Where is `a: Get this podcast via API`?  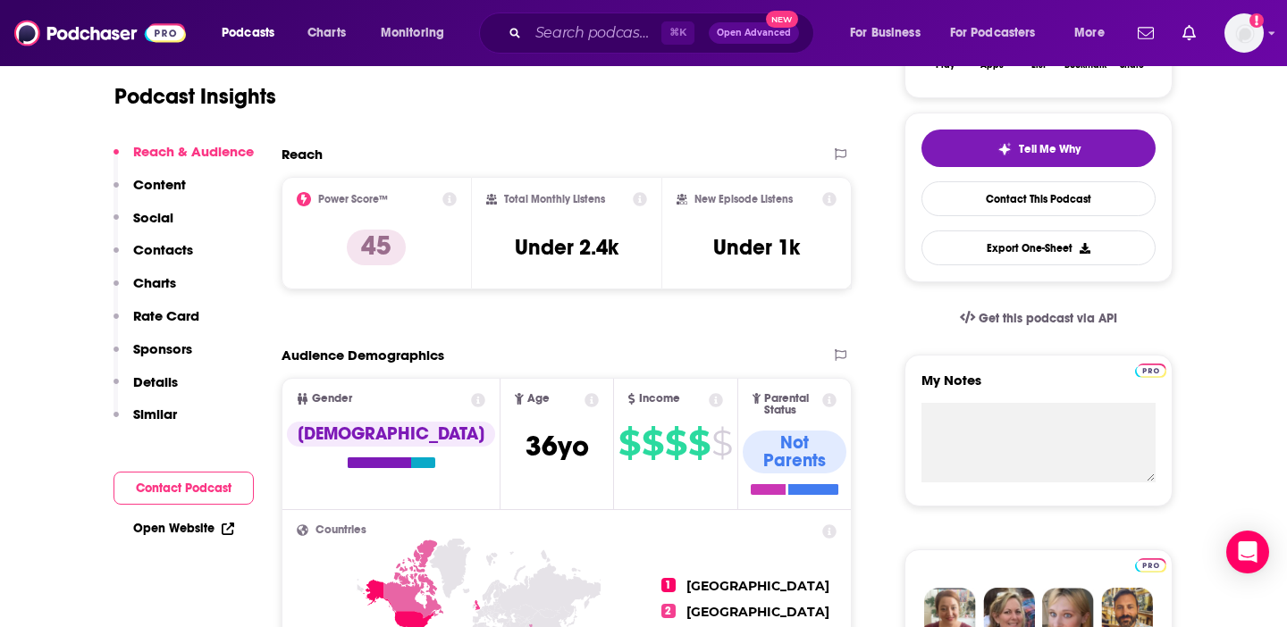
a: Get this podcast via API is located at coordinates (1038, 318).